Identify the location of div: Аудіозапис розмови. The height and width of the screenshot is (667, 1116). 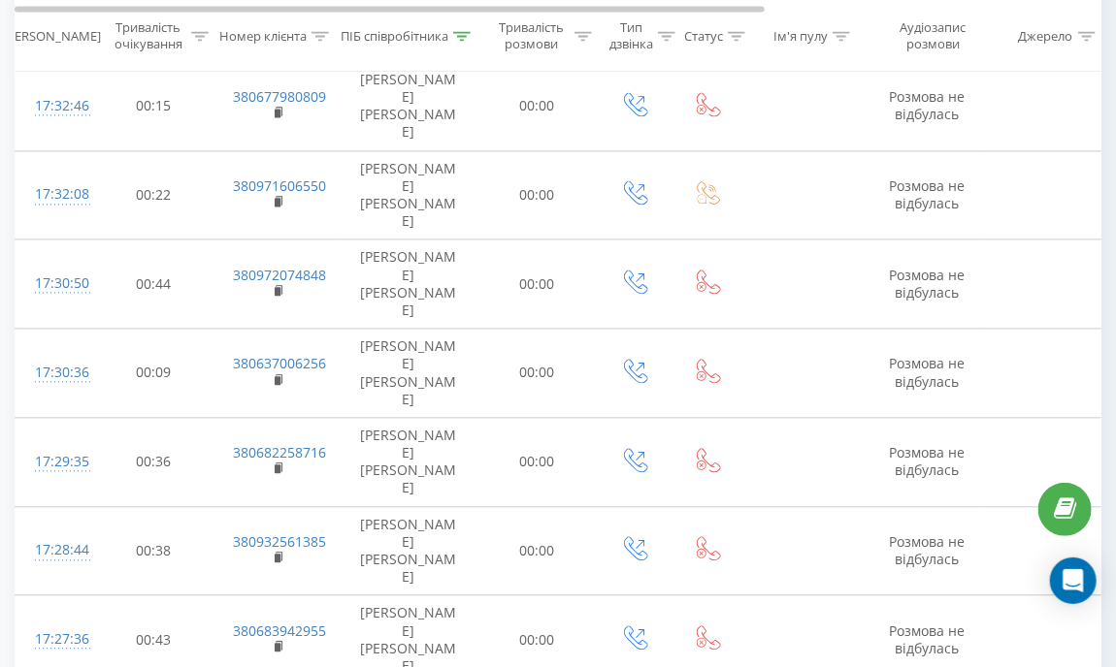
(932, 37).